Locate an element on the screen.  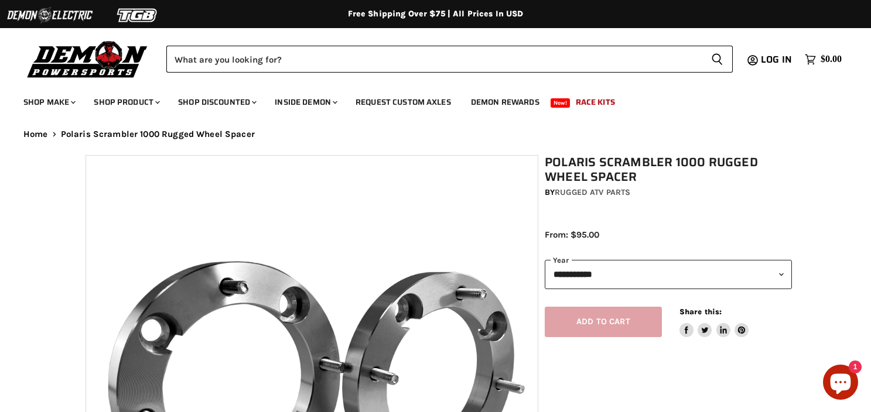
img: Demon Electric Logo 2 is located at coordinates (50, 15).